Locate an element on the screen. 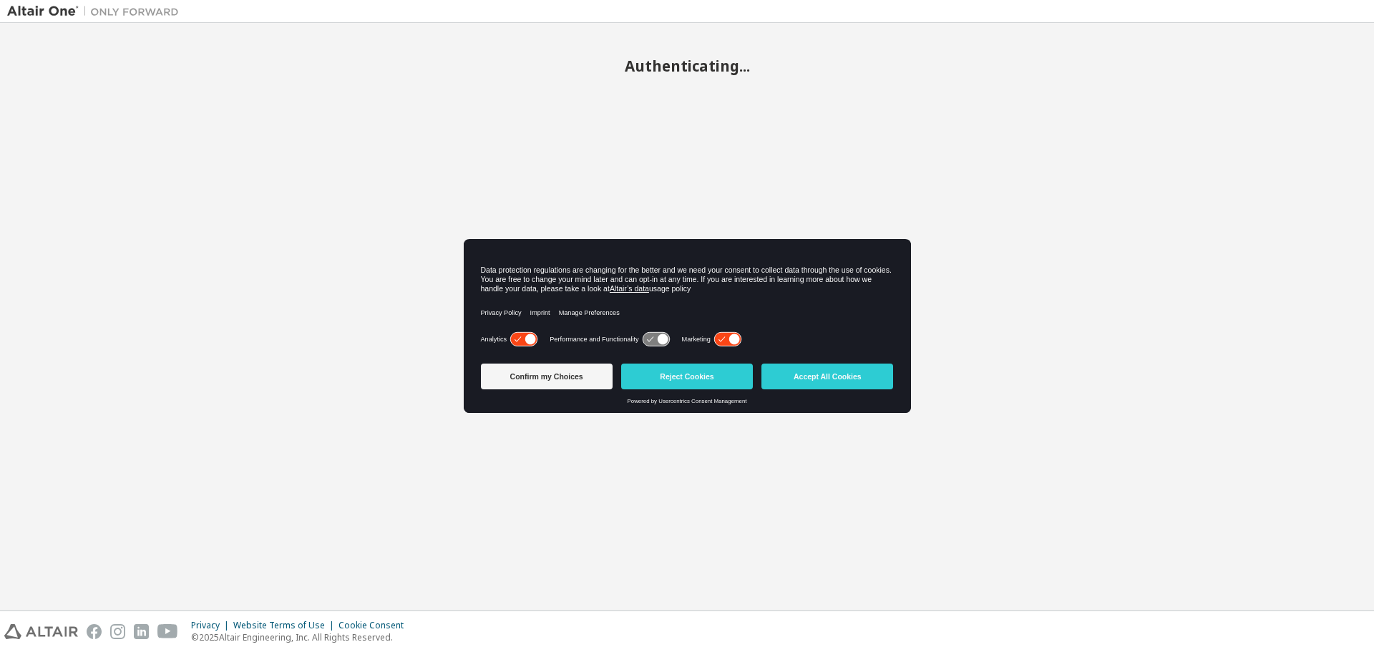 Image resolution: width=1374 pixels, height=652 pixels. img: youtube.svg is located at coordinates (167, 631).